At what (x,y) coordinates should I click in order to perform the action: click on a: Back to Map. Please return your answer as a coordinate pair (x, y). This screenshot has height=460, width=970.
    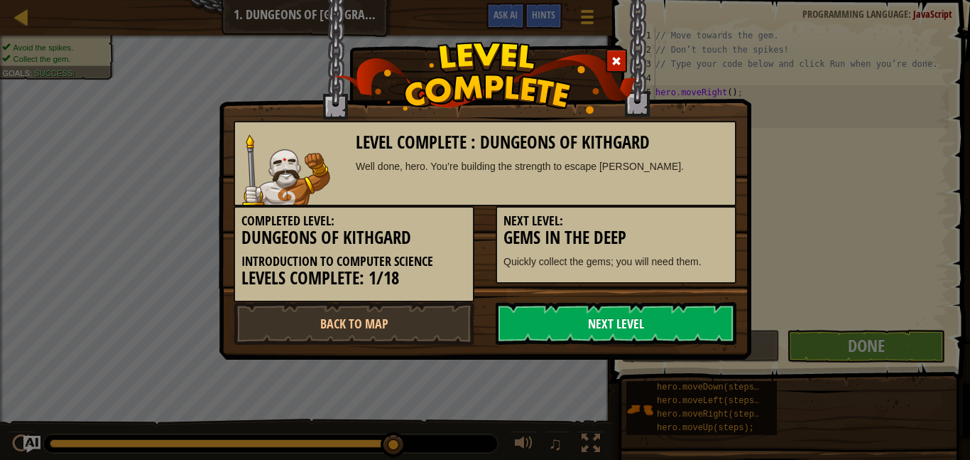
    Looking at the image, I should click on (354, 323).